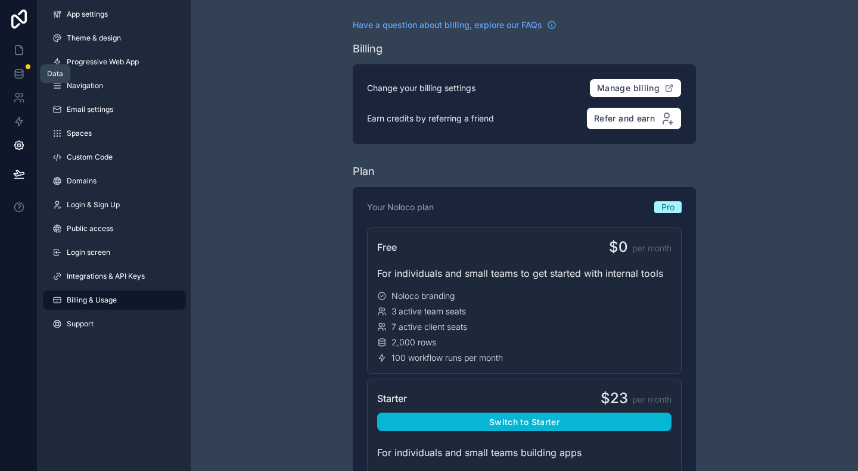 The width and height of the screenshot is (858, 471). What do you see at coordinates (114, 110) in the screenshot?
I see `a: Email settings` at bounding box center [114, 110].